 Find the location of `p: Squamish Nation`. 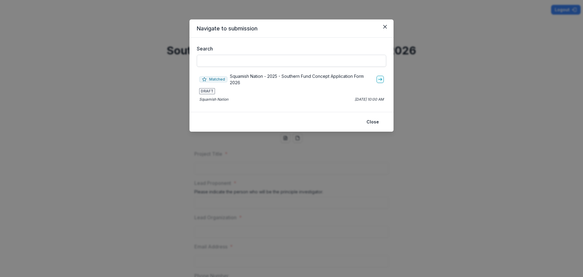

p: Squamish Nation is located at coordinates (214, 99).